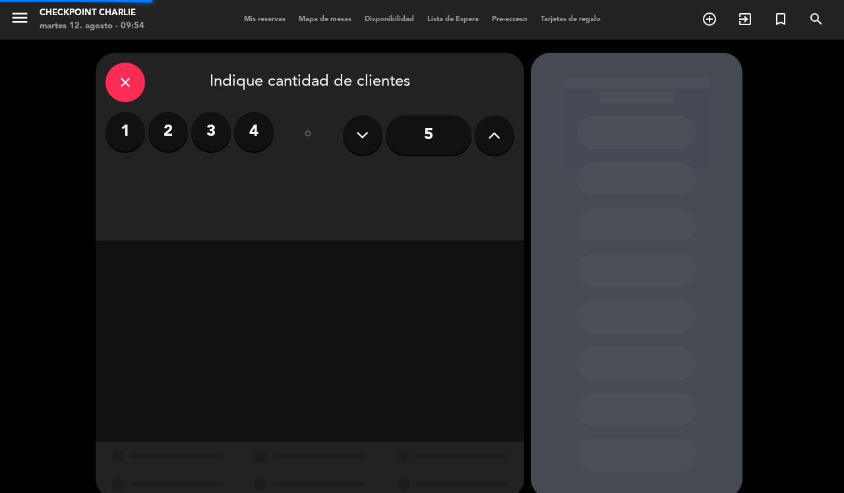  I want to click on span: Tarjetas de regalo, so click(570, 19).